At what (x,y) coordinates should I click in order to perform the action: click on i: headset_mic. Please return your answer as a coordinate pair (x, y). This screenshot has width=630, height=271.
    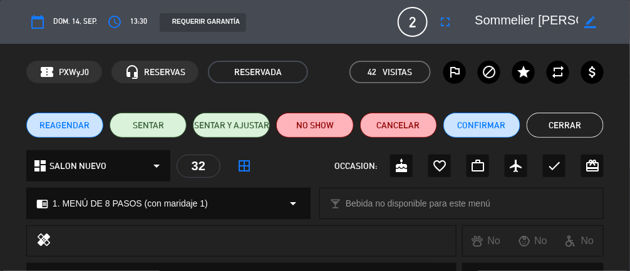
    Looking at the image, I should click on (132, 72).